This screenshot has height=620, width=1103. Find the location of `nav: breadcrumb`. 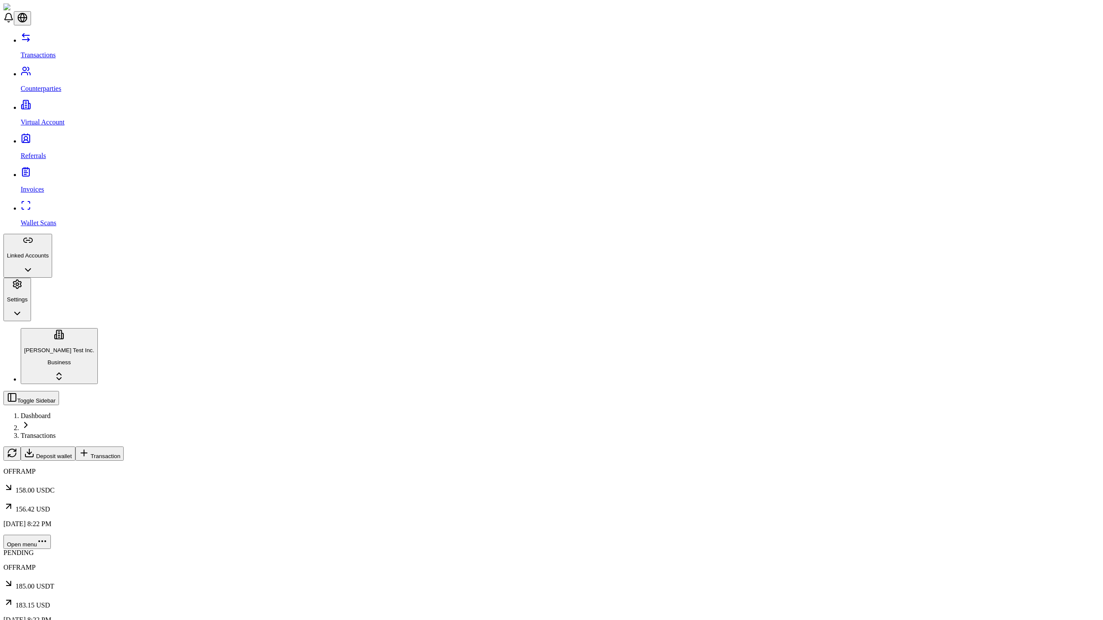

nav: breadcrumb is located at coordinates (551, 426).